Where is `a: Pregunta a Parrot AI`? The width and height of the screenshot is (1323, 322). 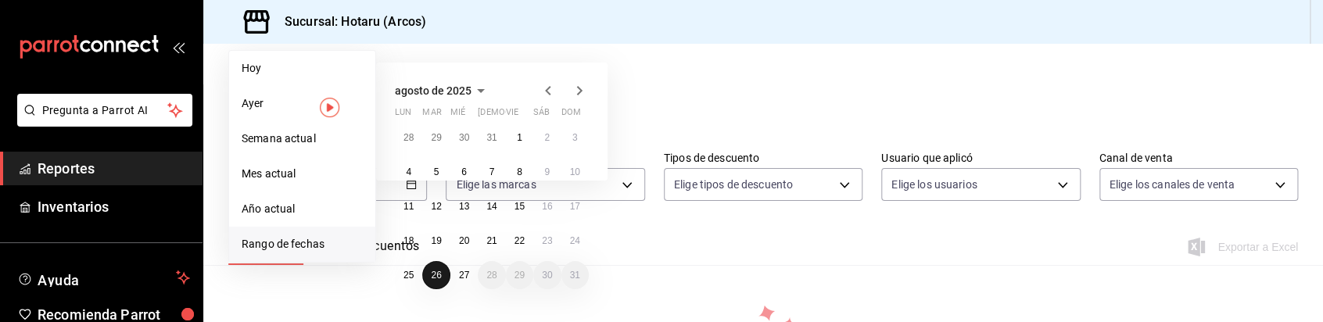 a: Pregunta a Parrot AI is located at coordinates (102, 121).